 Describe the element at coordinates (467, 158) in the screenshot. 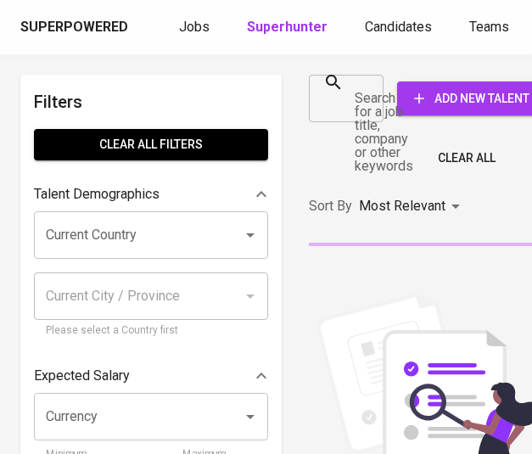

I see `span: Clear All` at that location.